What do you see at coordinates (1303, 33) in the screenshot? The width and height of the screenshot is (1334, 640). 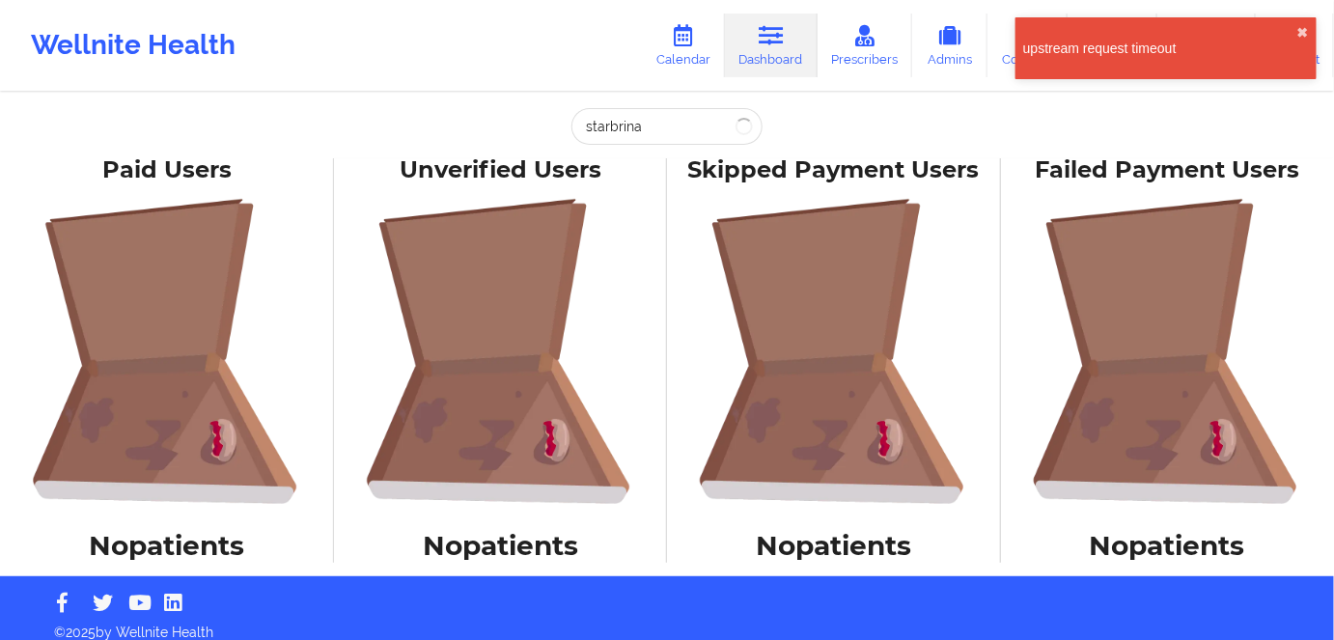 I see `button: close` at bounding box center [1303, 33].